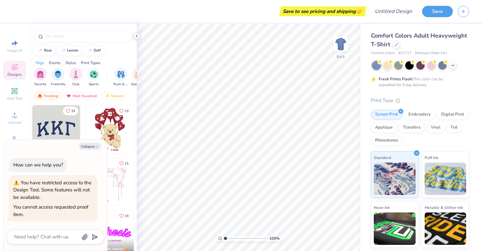  Describe the element at coordinates (58, 74) in the screenshot. I see `img: Fraternity Image` at that location.